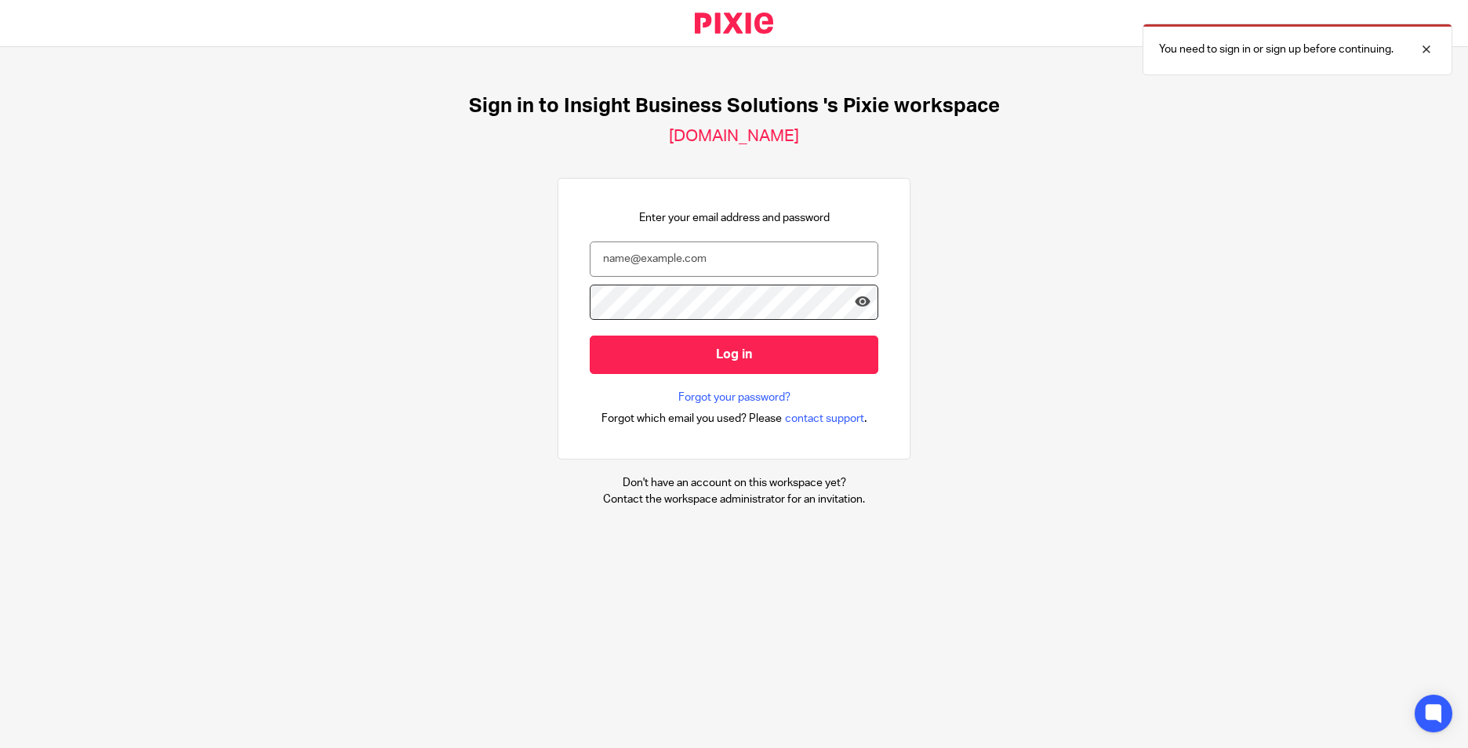 The width and height of the screenshot is (1468, 748). Describe the element at coordinates (1276, 49) in the screenshot. I see `p: You need to sign in or sign up before continuing.` at that location.